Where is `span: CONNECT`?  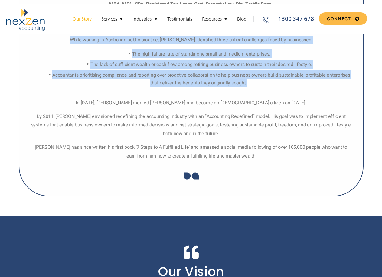 span: CONNECT is located at coordinates (338, 19).